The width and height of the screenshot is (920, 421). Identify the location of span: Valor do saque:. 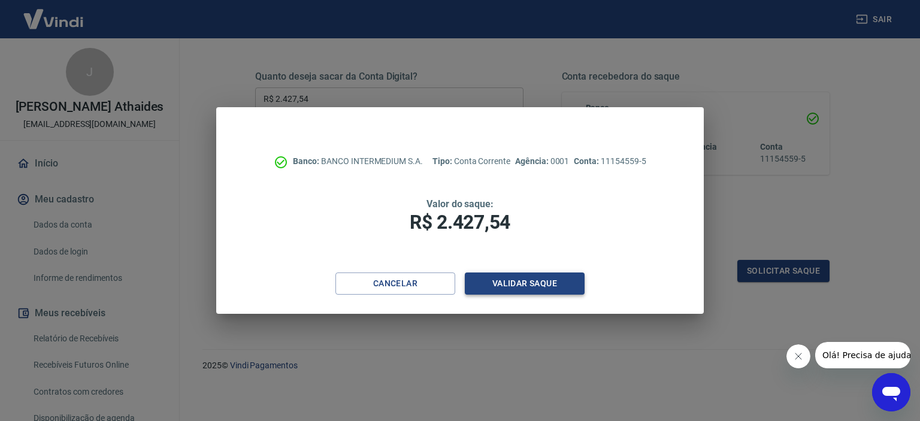
(460, 204).